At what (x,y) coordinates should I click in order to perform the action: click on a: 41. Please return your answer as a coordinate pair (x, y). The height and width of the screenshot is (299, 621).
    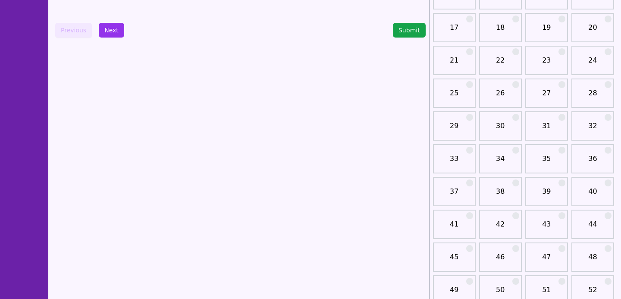
    Looking at the image, I should click on (454, 228).